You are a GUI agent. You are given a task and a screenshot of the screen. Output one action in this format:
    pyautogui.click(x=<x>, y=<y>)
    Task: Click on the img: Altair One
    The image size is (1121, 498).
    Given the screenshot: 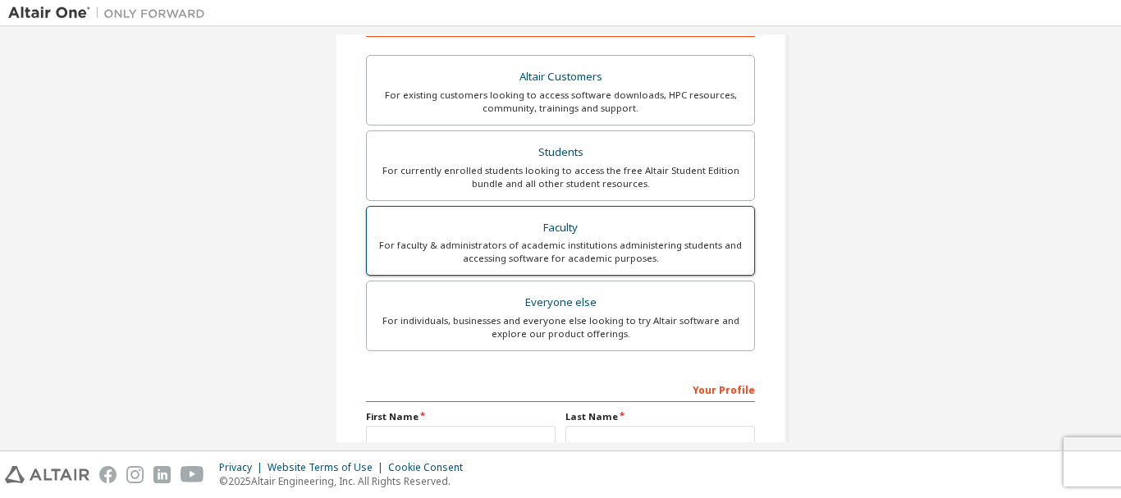 What is the action you would take?
    pyautogui.click(x=111, y=13)
    